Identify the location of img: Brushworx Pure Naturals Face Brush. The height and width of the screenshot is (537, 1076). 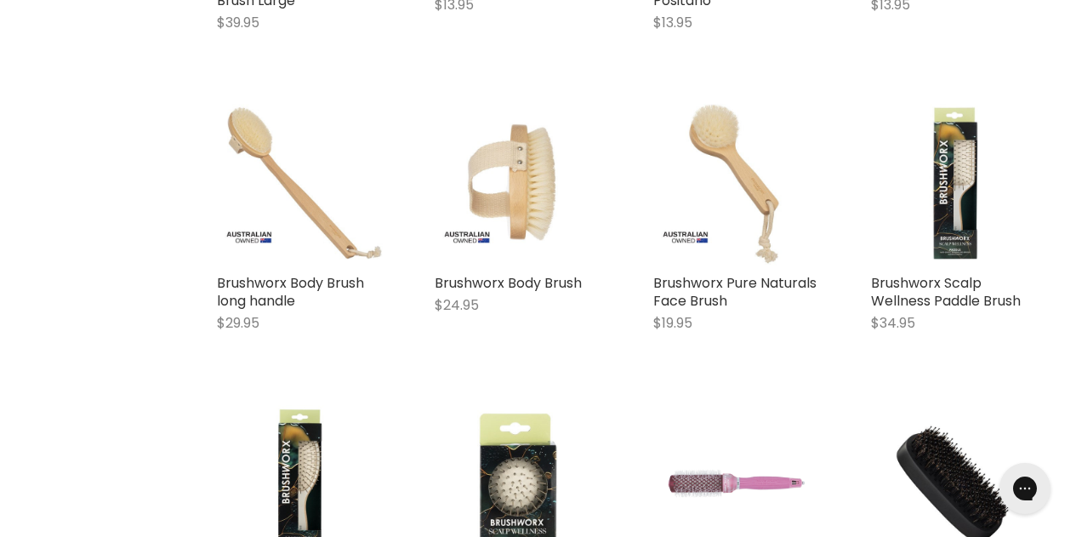
(737, 182).